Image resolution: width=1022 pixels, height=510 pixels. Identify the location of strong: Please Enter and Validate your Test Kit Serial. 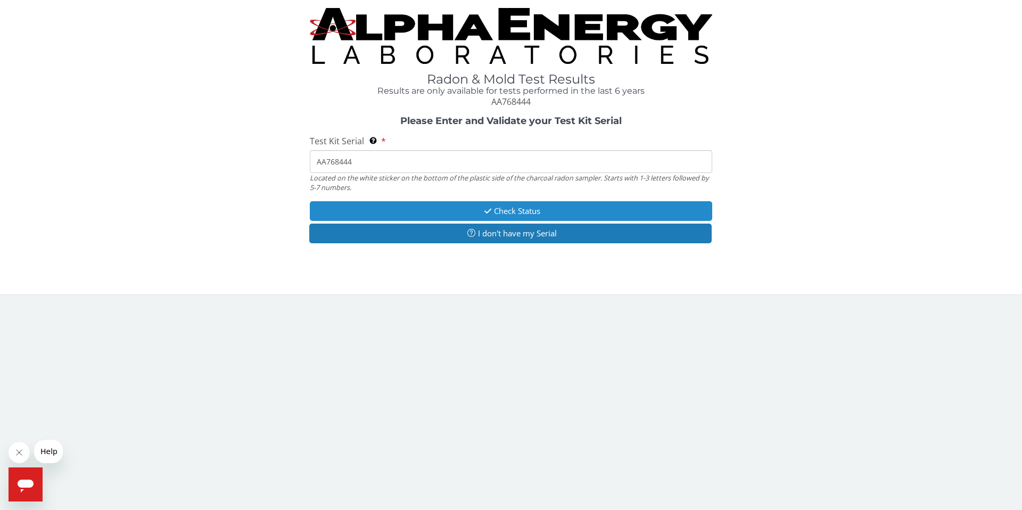
(511, 121).